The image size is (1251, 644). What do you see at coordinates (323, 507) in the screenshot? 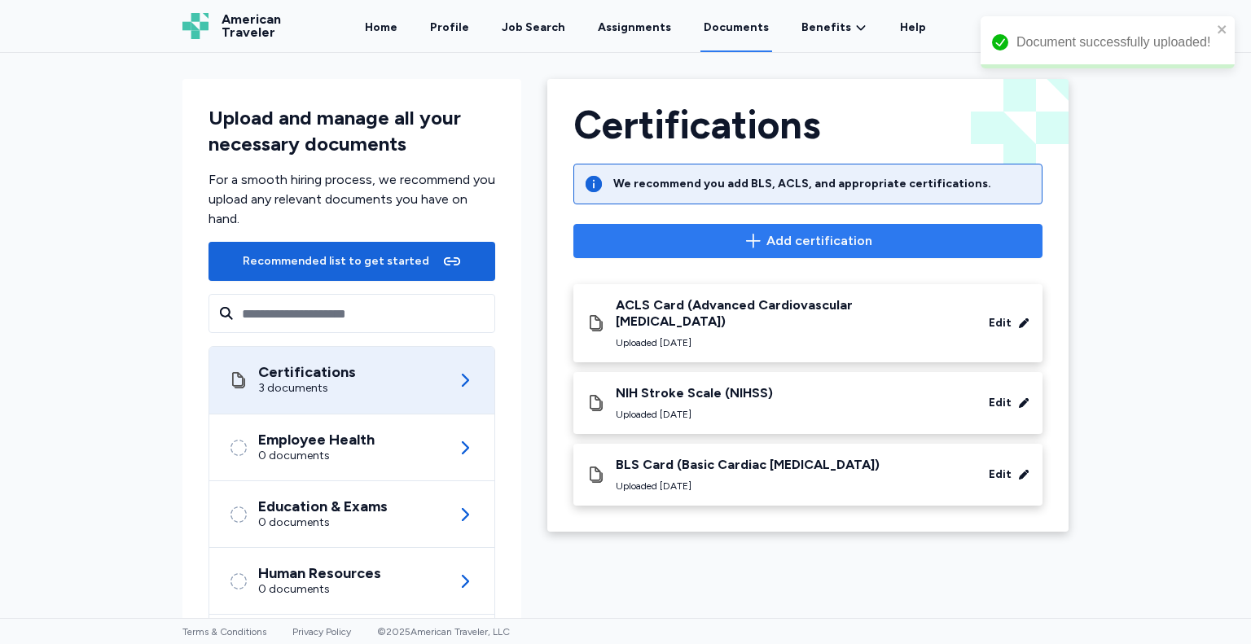
I see `div: Education & Exams` at bounding box center [323, 507].